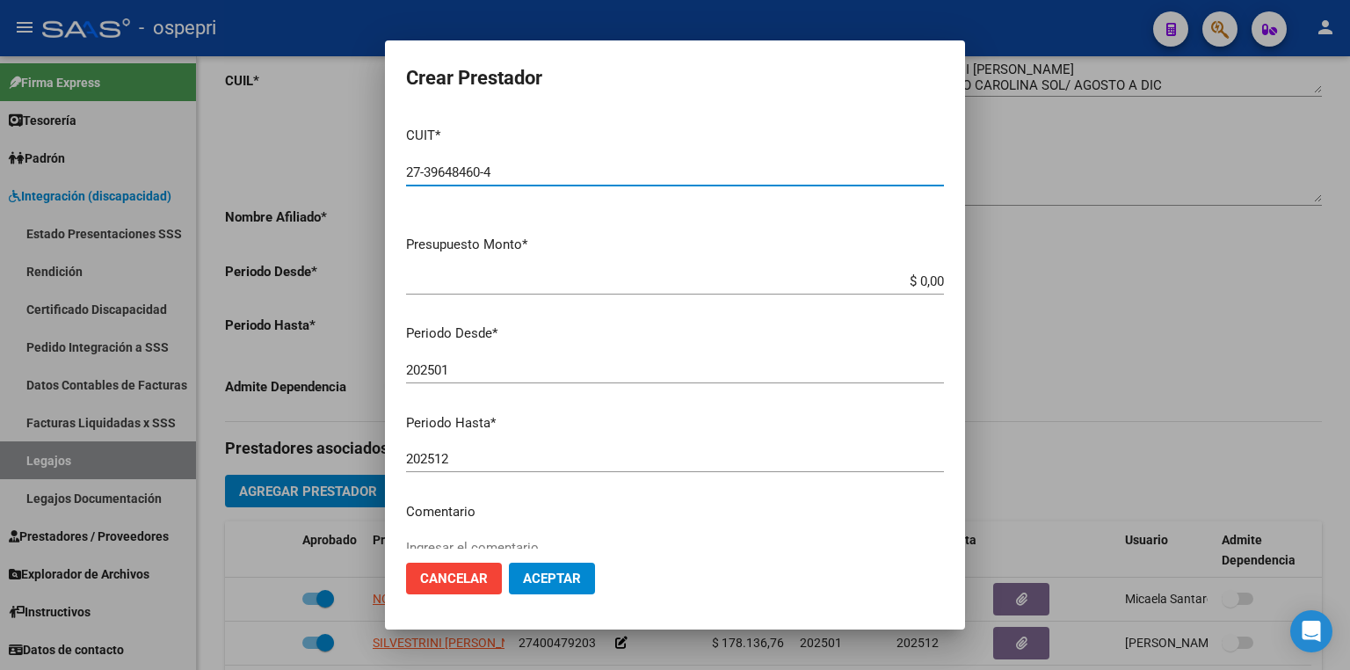 This screenshot has width=1350, height=670. What do you see at coordinates (675, 135) in the screenshot?
I see `p: CUIT` at bounding box center [675, 135].